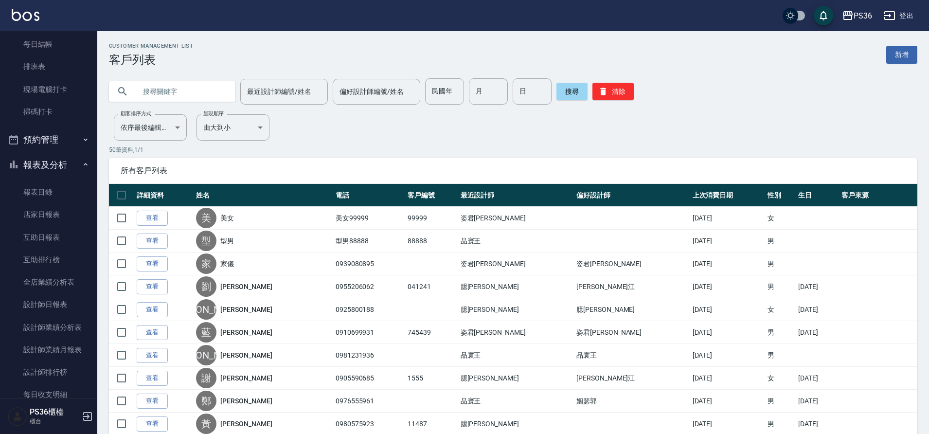 The height and width of the screenshot is (434, 929). Describe the element at coordinates (206, 218) in the screenshot. I see `div: 美` at that location.